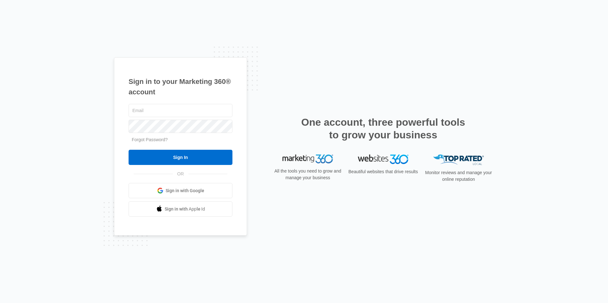 The image size is (608, 303). Describe the element at coordinates (383, 129) in the screenshot. I see `h2: One account, three powerful tools to grow your business` at that location.